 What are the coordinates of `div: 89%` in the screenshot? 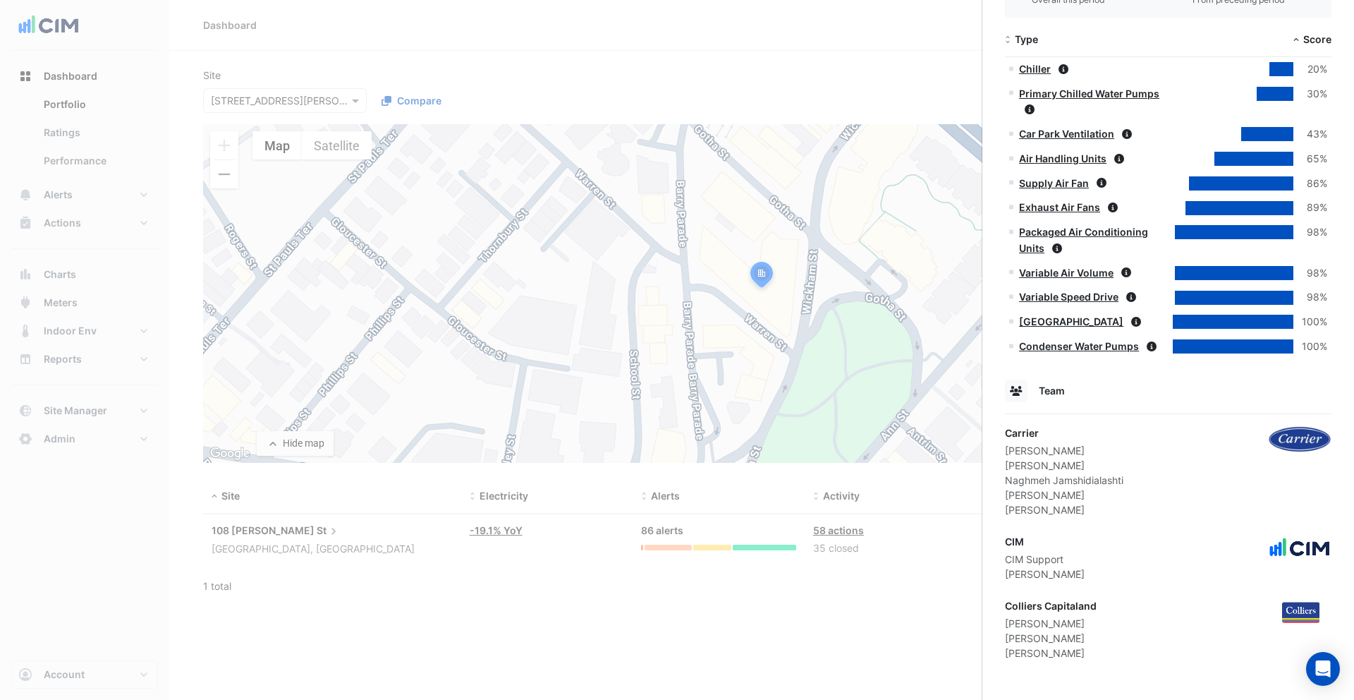 It's located at (1310, 207).